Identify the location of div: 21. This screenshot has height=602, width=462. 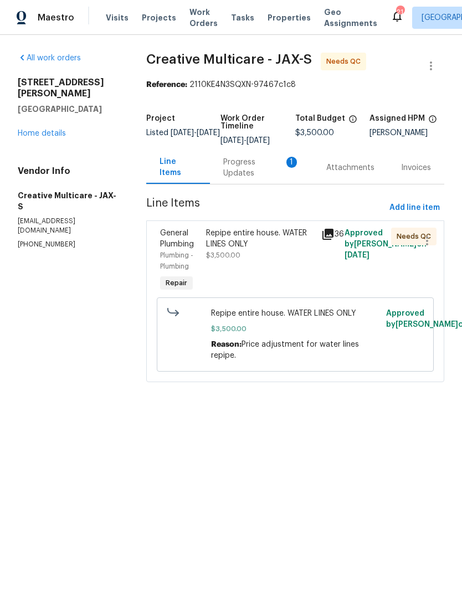
(400, 12).